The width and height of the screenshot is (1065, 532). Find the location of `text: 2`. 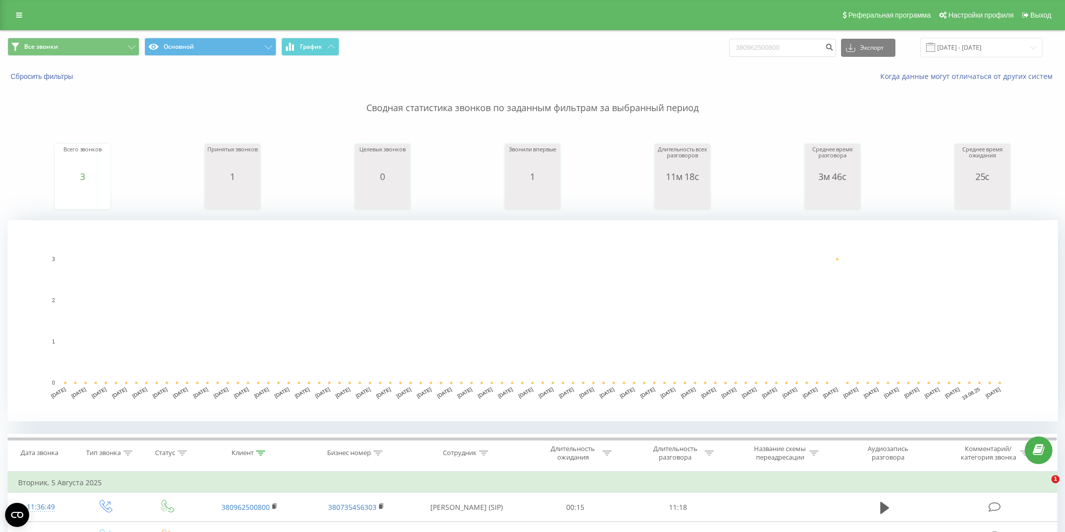

text: 2 is located at coordinates (53, 300).